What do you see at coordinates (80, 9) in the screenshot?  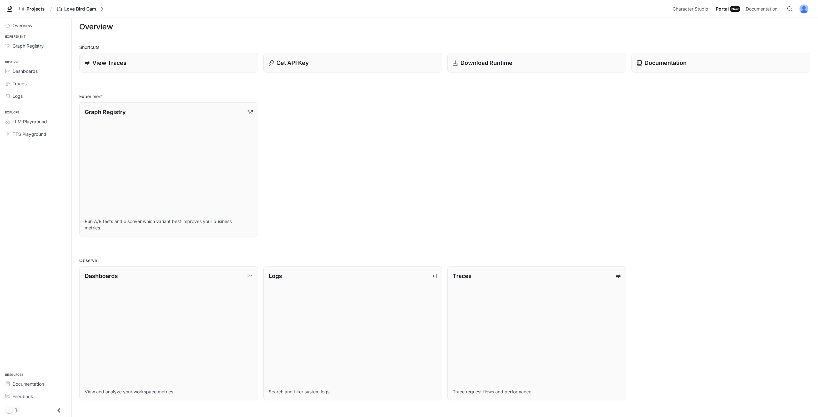 I see `button: All workspaces` at bounding box center [80, 9].